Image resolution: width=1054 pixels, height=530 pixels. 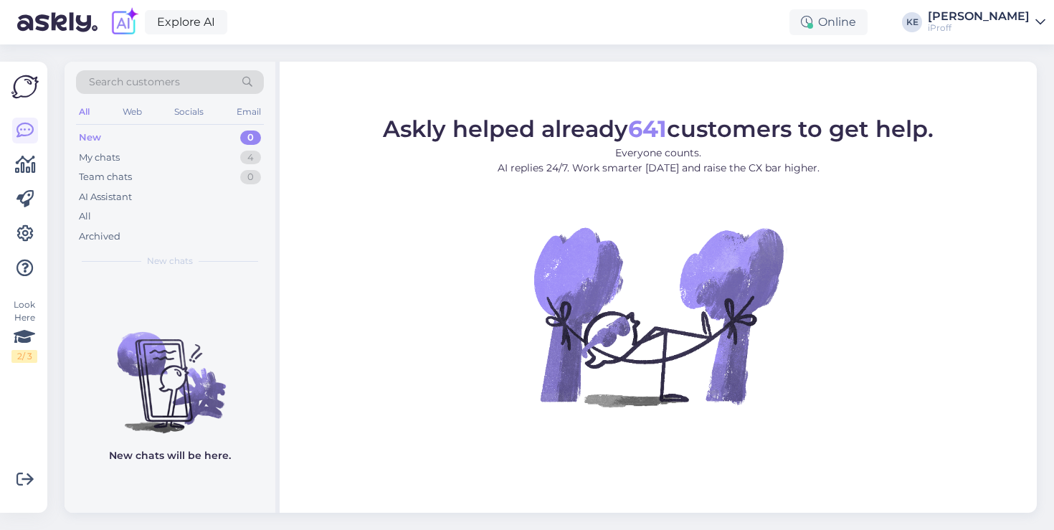 What do you see at coordinates (25, 87) in the screenshot?
I see `img: Askly Logo` at bounding box center [25, 87].